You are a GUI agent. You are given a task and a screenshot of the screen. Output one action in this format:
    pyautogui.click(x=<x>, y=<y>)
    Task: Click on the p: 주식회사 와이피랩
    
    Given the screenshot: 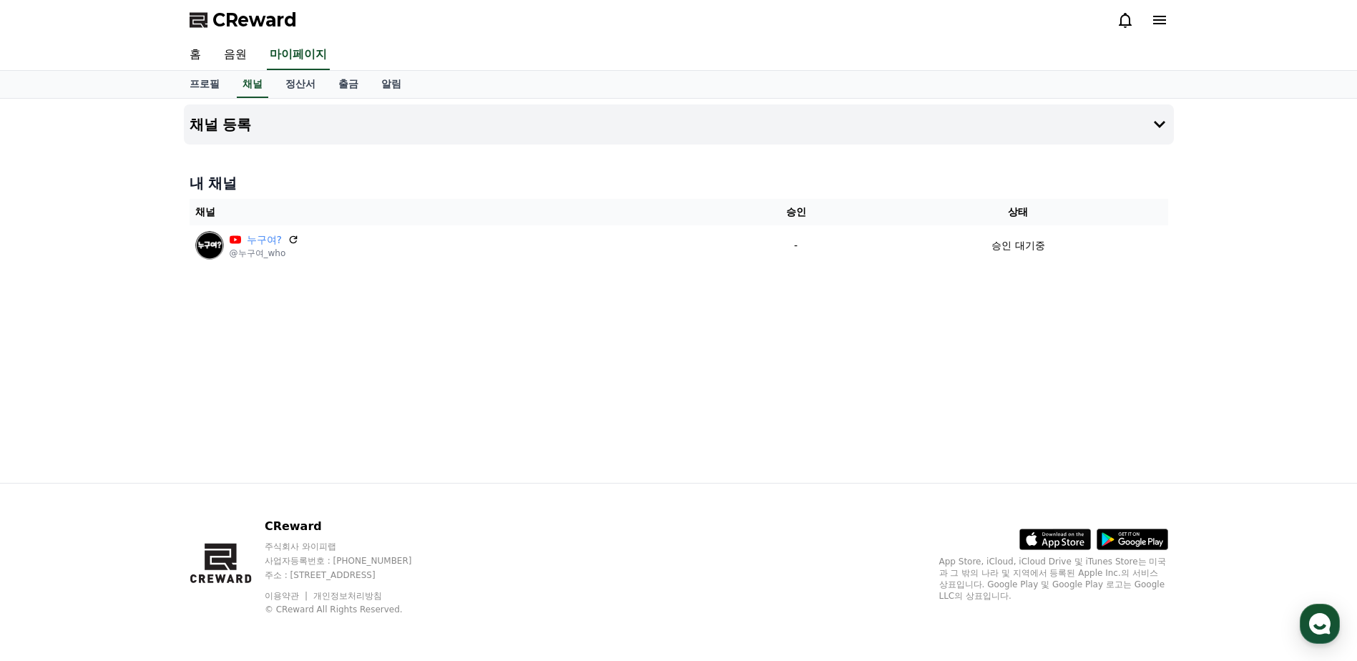 What is the action you would take?
    pyautogui.click(x=352, y=547)
    